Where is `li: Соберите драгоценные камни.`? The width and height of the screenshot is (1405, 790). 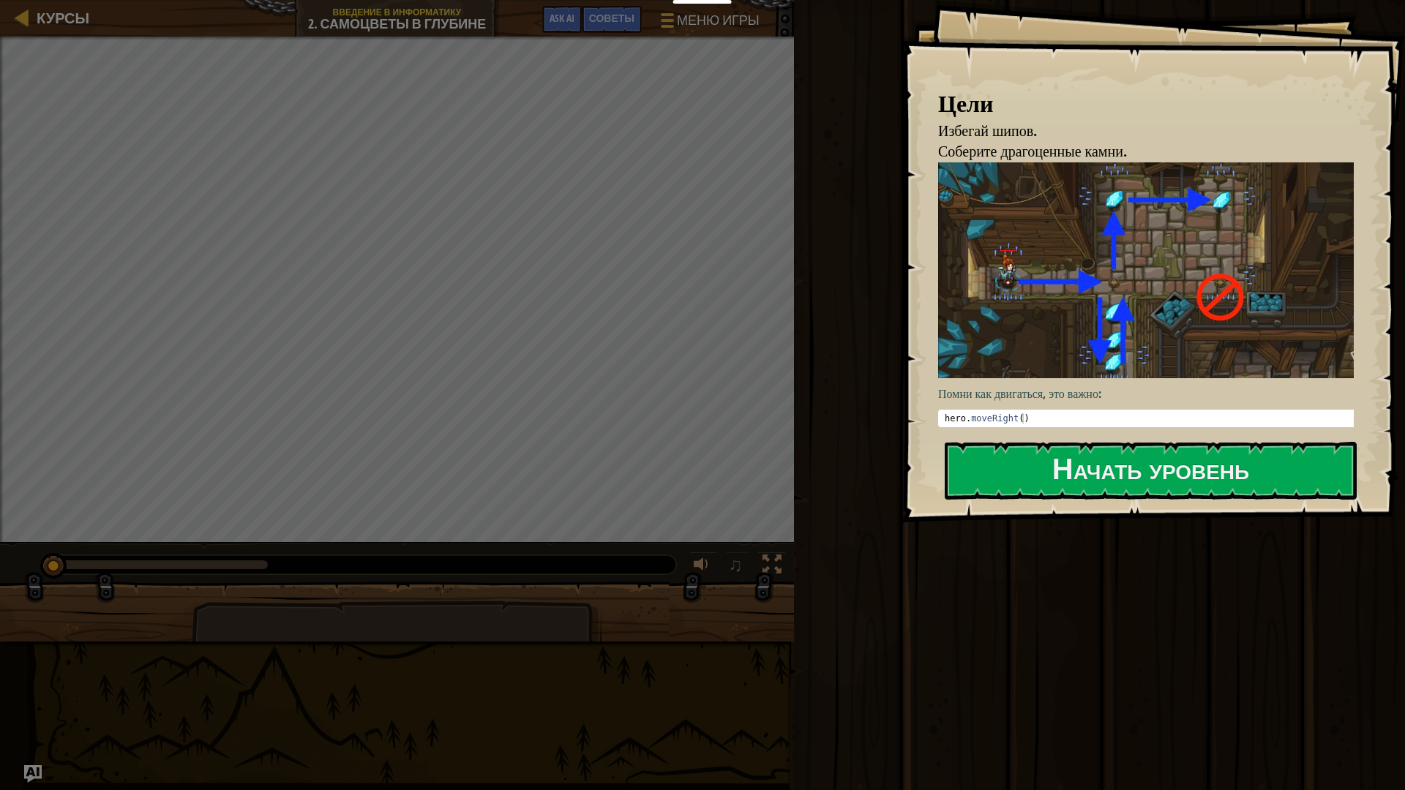 li: Соберите драгоценные камни. is located at coordinates (1135, 151).